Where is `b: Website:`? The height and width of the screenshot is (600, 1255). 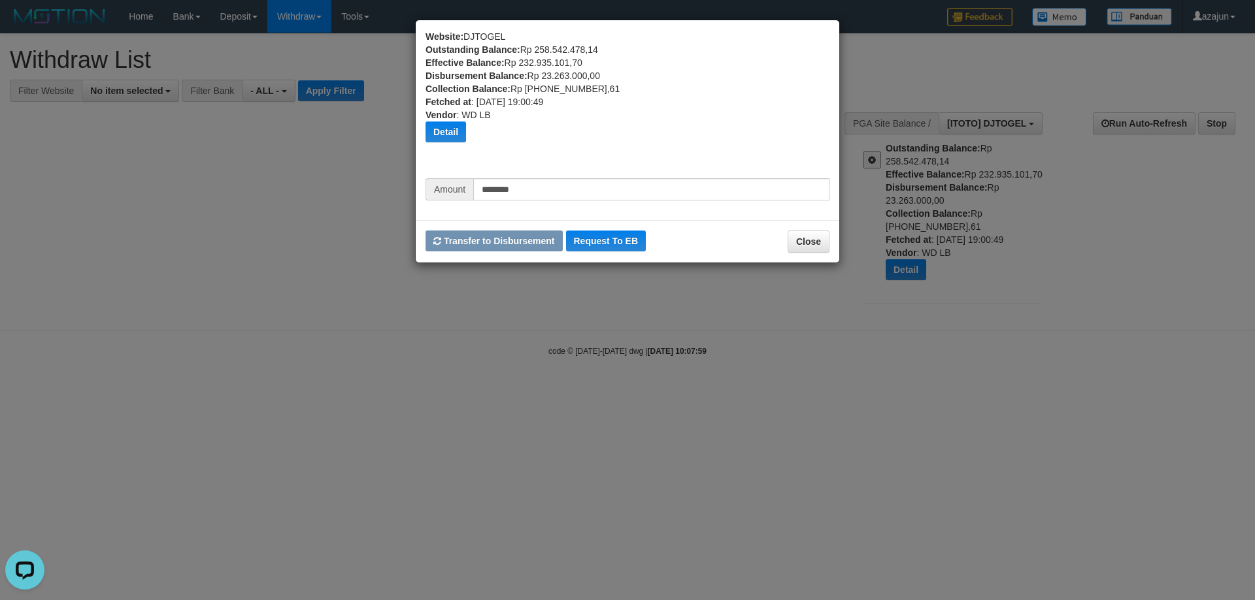
b: Website: is located at coordinates (444, 37).